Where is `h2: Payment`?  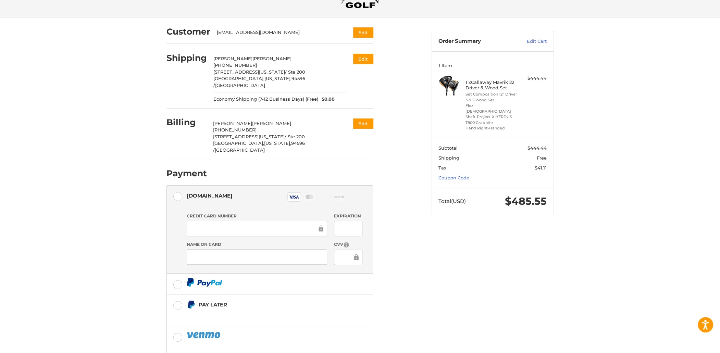
h2: Payment is located at coordinates (187, 173).